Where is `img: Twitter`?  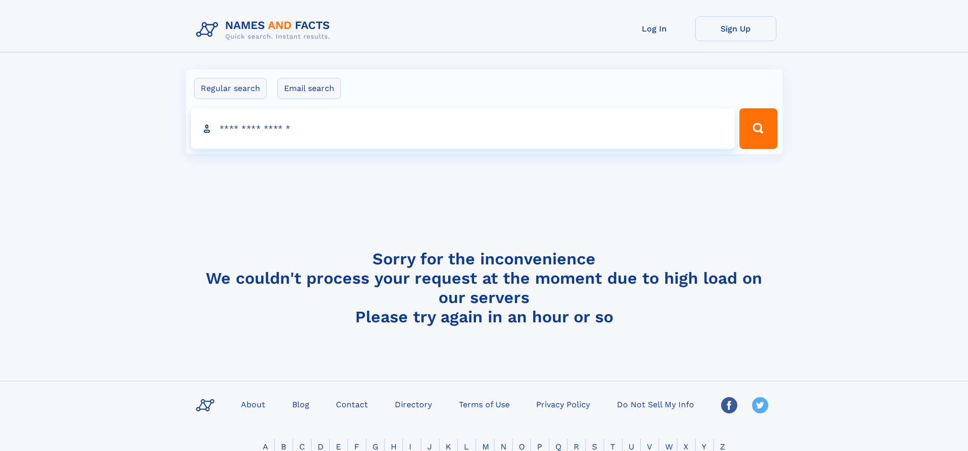
img: Twitter is located at coordinates (760, 405).